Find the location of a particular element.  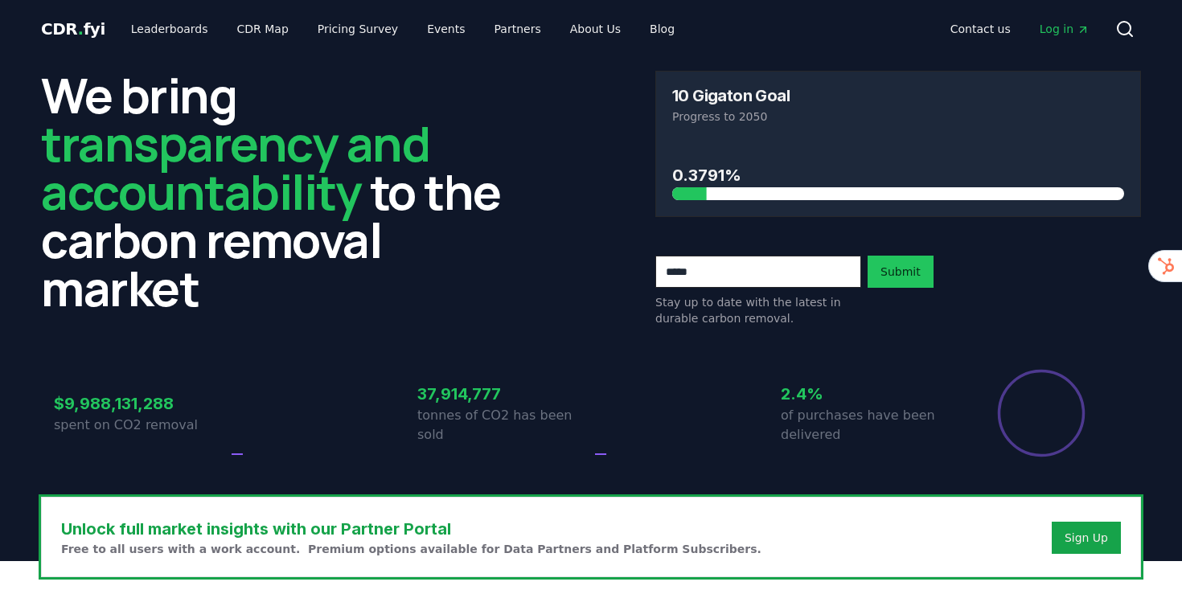

h3: $9,988,131,288 is located at coordinates (141, 404).